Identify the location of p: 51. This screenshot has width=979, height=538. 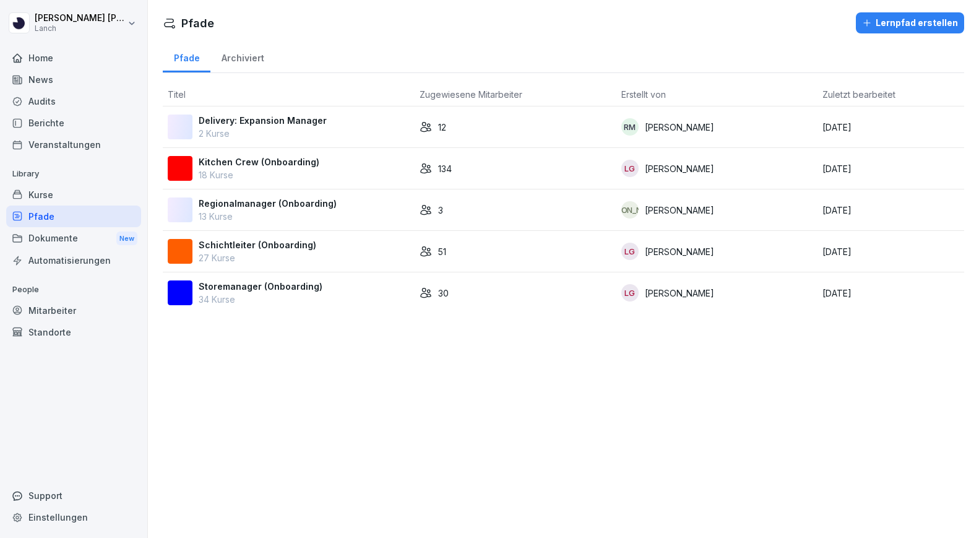
(442, 251).